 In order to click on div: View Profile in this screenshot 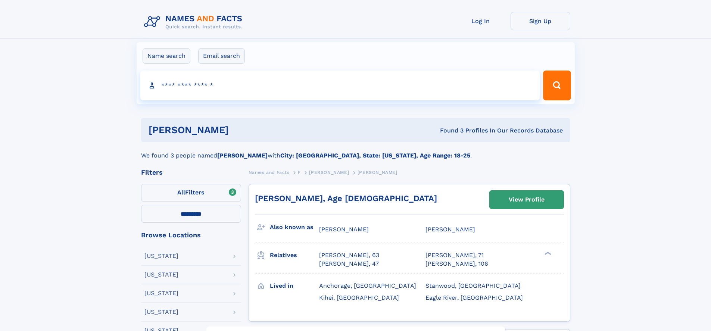, I will do `click(527, 200)`.